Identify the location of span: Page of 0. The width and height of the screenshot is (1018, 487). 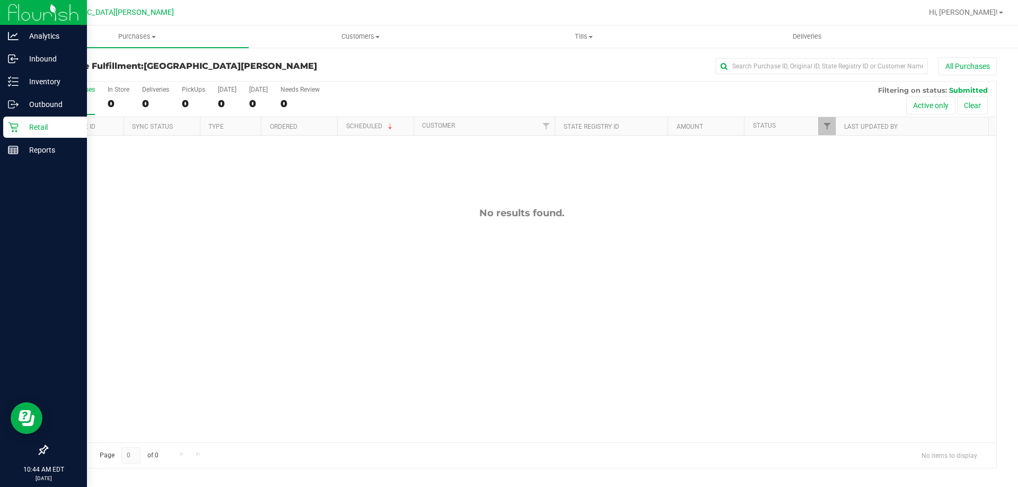
(129, 456).